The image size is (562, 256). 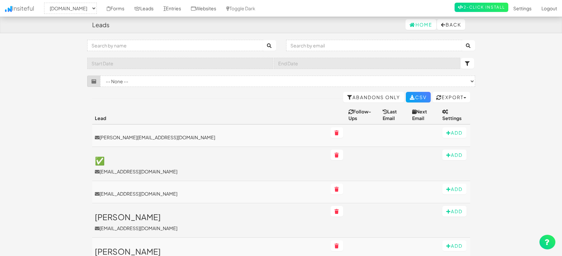 What do you see at coordinates (482, 7) in the screenshot?
I see `a: 2-Click Install` at bounding box center [482, 7].